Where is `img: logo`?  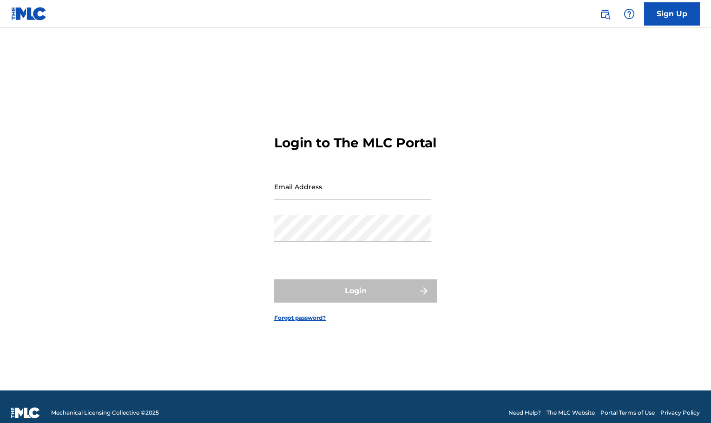 img: logo is located at coordinates (26, 413).